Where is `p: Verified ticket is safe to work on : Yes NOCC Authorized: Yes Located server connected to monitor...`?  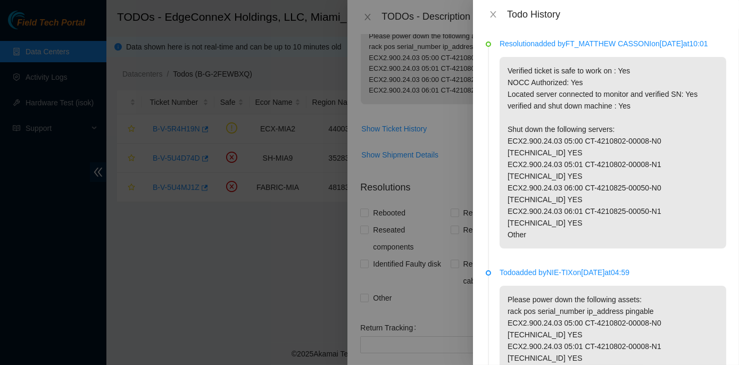 p: Verified ticket is safe to work on : Yes NOCC Authorized: Yes Located server connected to monitor... is located at coordinates (613, 153).